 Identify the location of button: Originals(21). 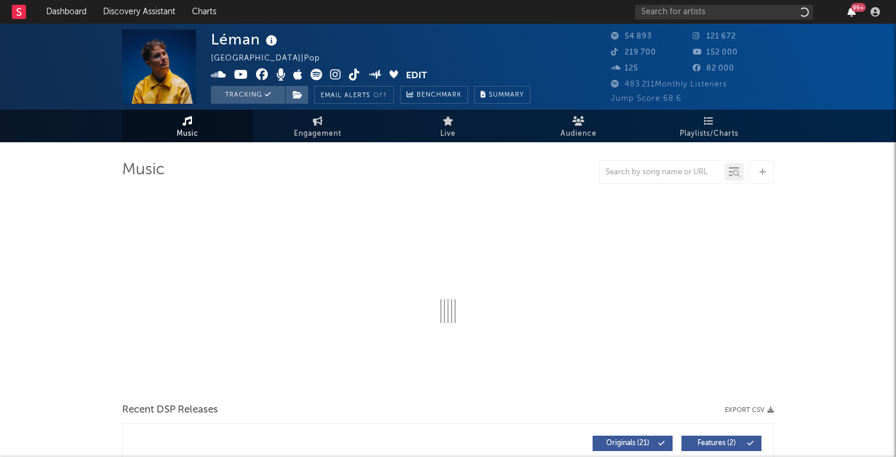
(632, 443).